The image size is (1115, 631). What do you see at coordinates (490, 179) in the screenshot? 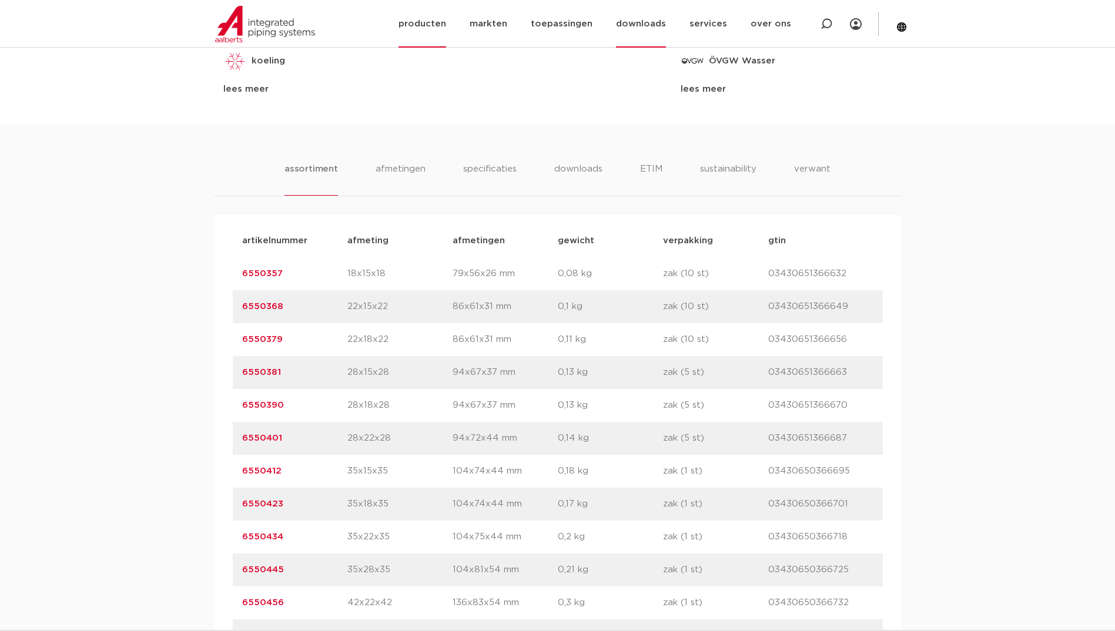
I see `li: specificaties` at bounding box center [490, 179].